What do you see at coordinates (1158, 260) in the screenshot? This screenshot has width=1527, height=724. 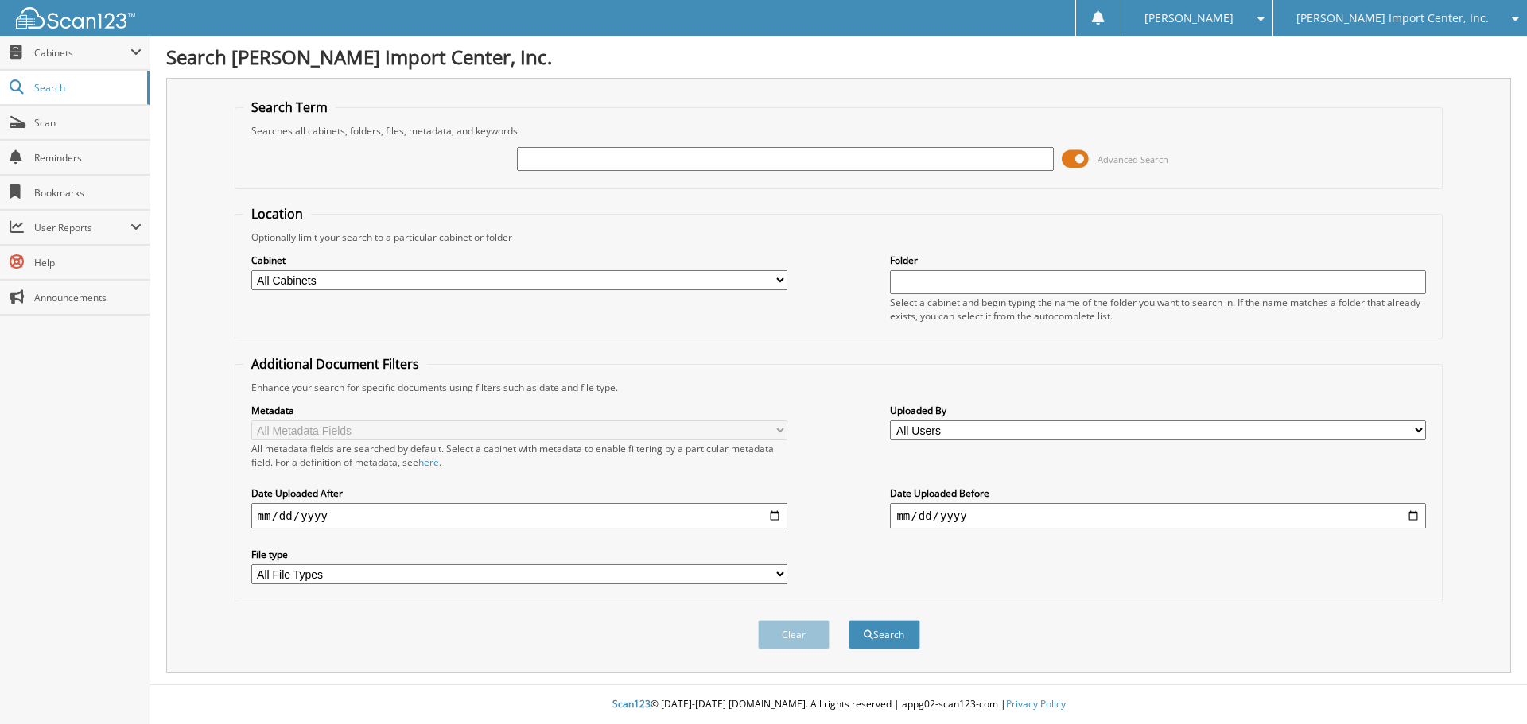 I see `label: Folder` at bounding box center [1158, 260].